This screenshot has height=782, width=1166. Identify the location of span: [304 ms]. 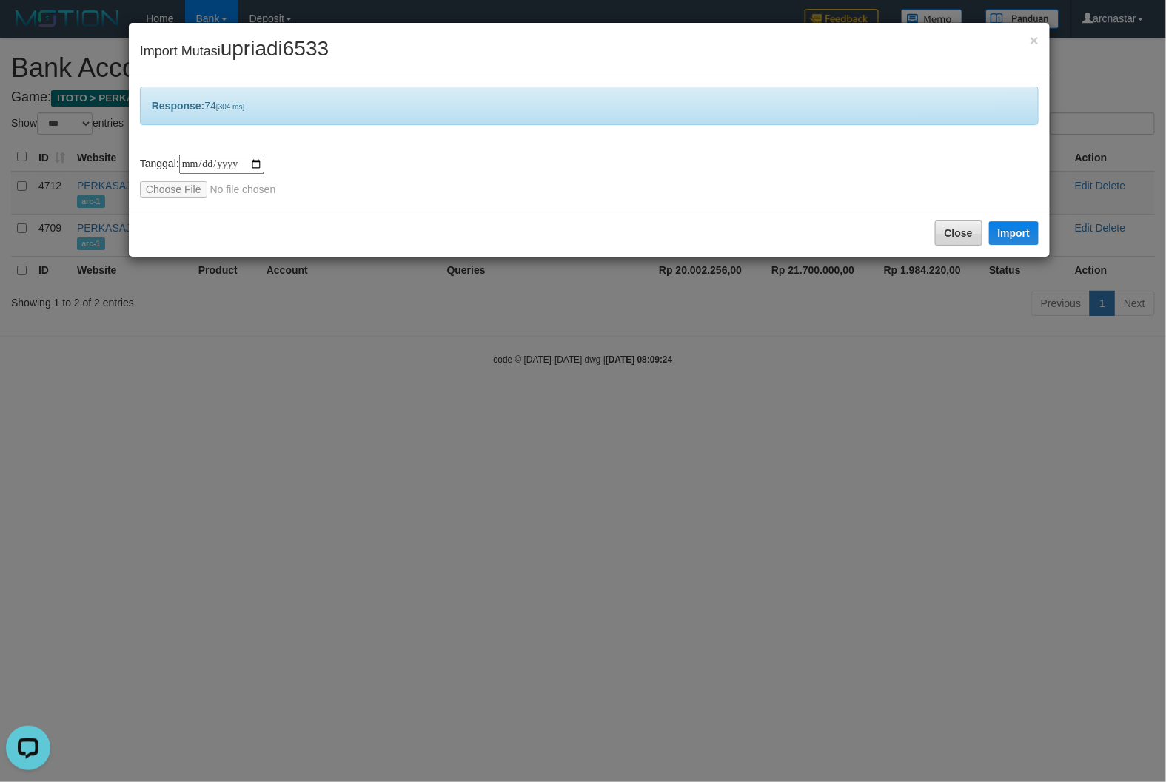
(230, 107).